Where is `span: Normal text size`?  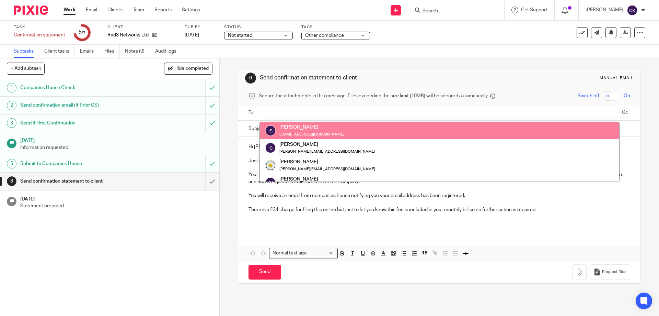 span: Normal text size is located at coordinates (289, 253).